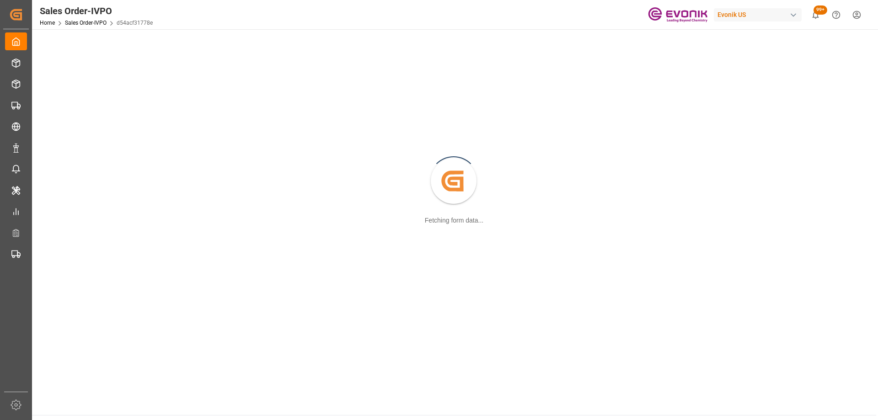  I want to click on span: 99+, so click(821, 10).